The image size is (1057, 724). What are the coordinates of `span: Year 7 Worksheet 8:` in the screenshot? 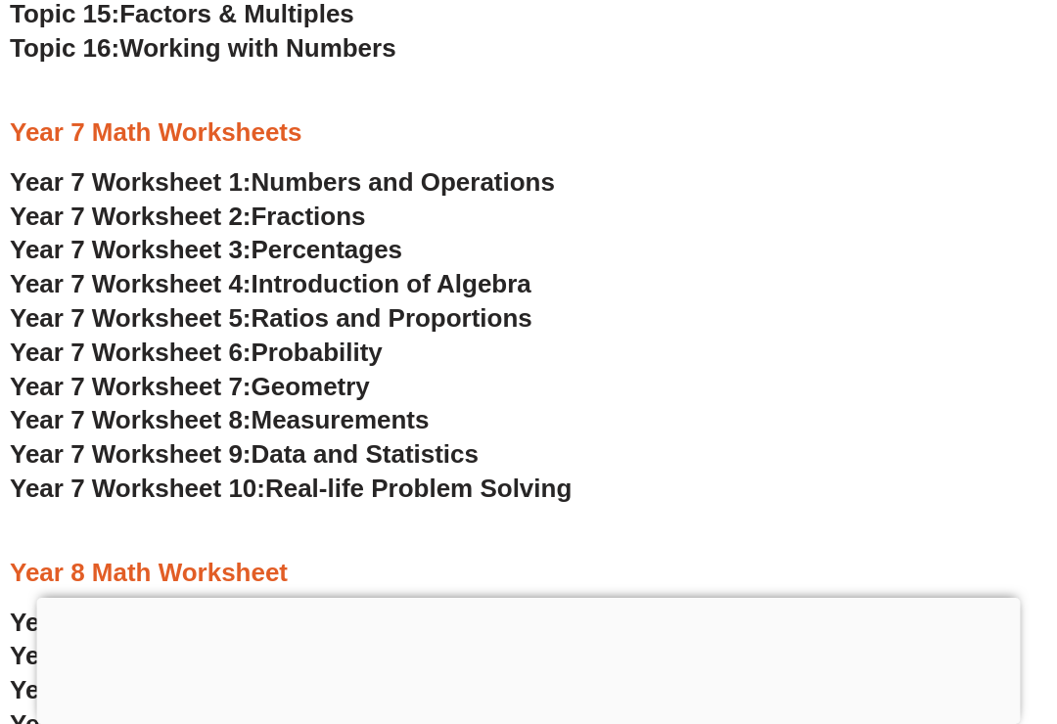 It's located at (130, 420).